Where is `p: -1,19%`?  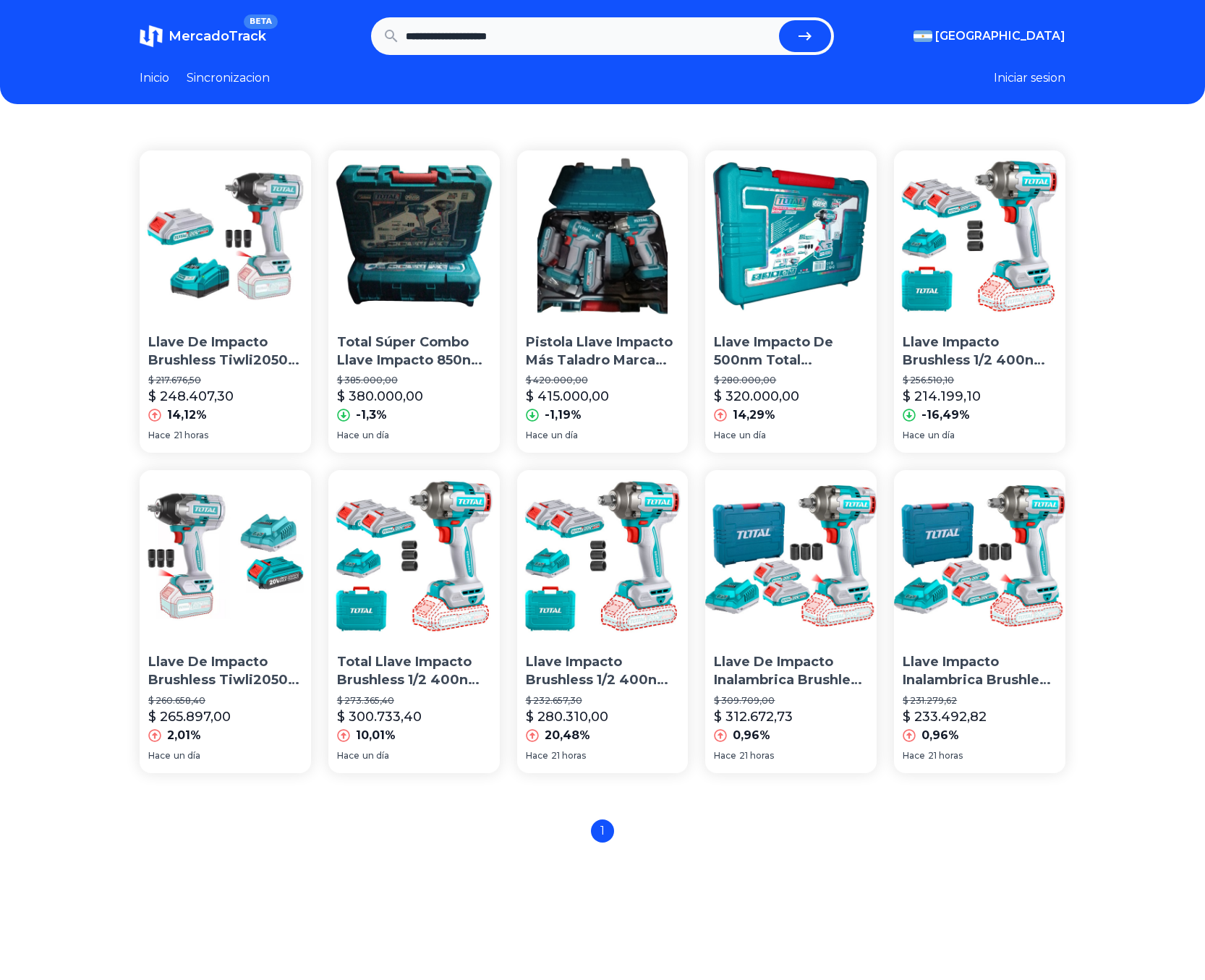 p: -1,19% is located at coordinates (563, 415).